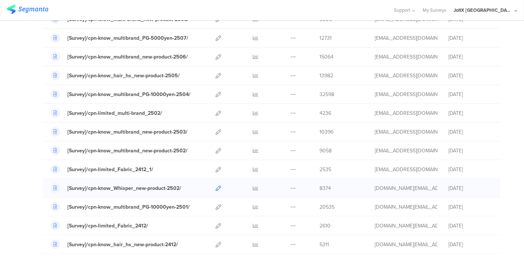  I want to click on div: [Survey]/cpn-know_multibrand_PG-10000yen-2501/, so click(129, 207).